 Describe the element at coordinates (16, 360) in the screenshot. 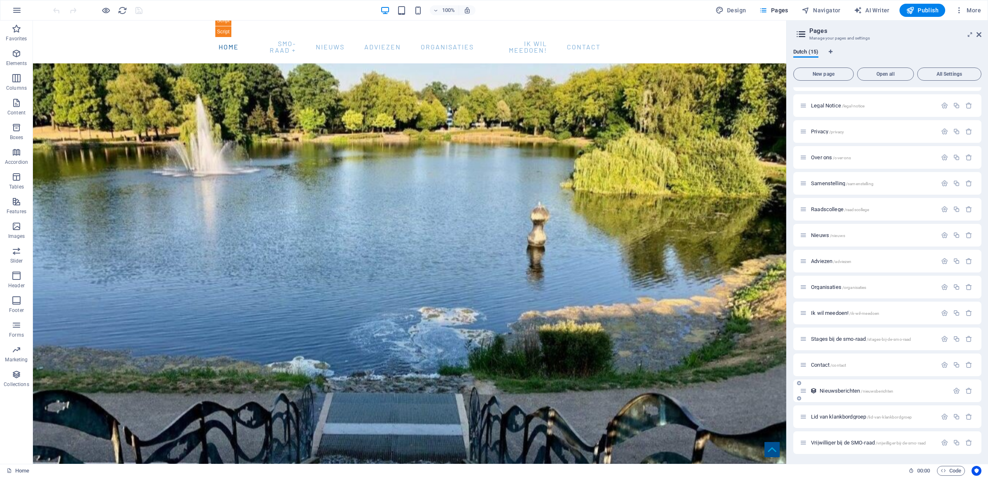

I see `p: Marketing` at that location.